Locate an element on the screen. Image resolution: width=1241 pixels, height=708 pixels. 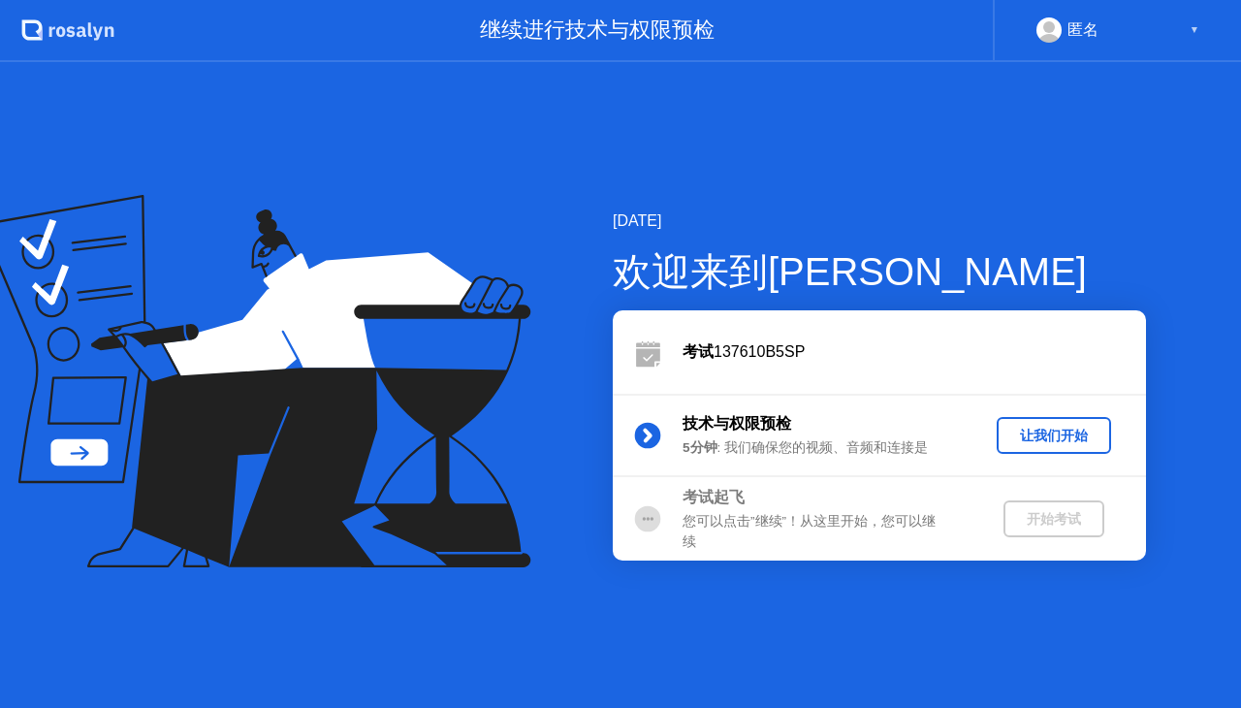
div: 您可以点击”继续”！从这里开始，您可以继续 is located at coordinates (822, 531).